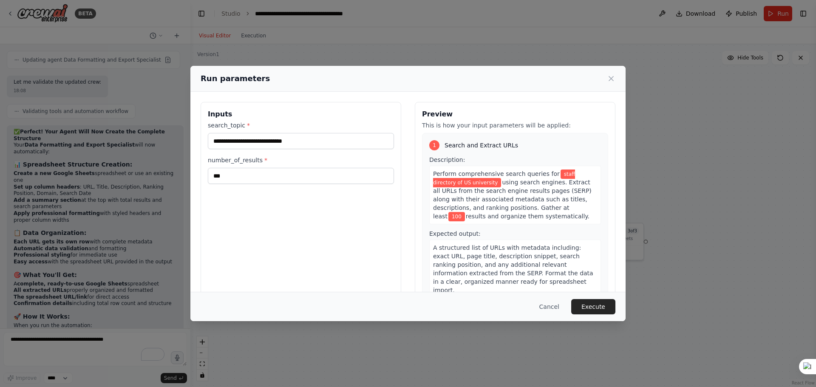 This screenshot has width=816, height=387. Describe the element at coordinates (504, 179) in the screenshot. I see `span: Variable: search_topic` at that location.